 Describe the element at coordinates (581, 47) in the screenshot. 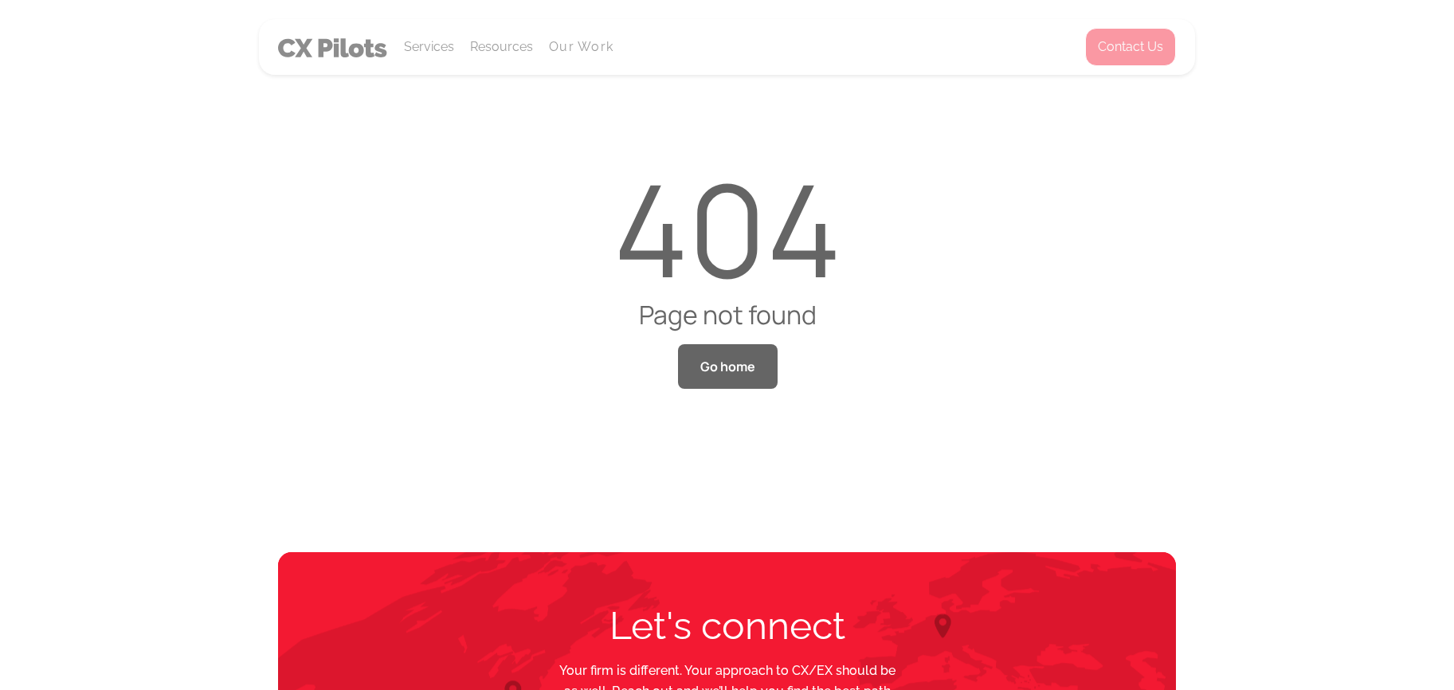

I see `a: Our Work` at that location.